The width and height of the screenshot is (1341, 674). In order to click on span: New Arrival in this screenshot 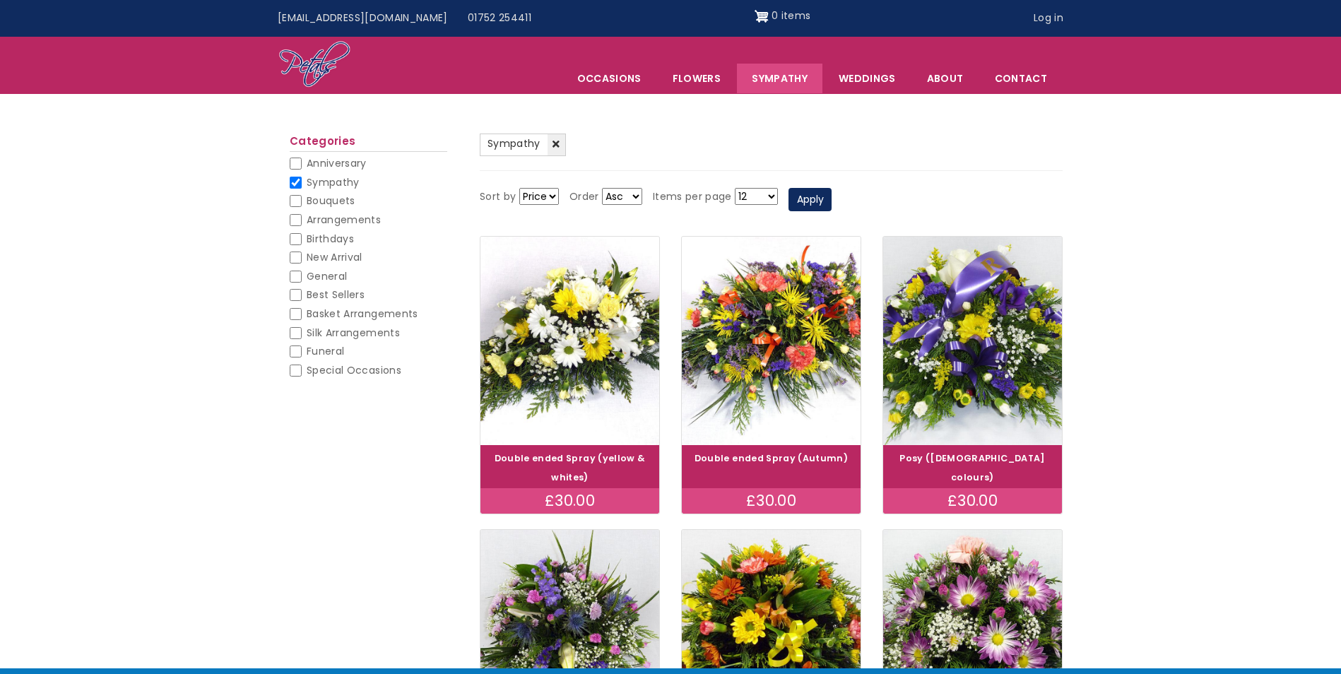, I will do `click(334, 257)`.